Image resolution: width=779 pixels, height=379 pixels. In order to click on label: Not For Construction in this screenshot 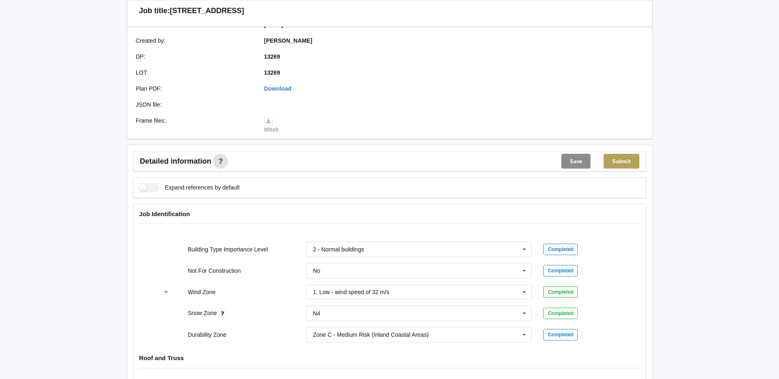, I will do `click(214, 271)`.